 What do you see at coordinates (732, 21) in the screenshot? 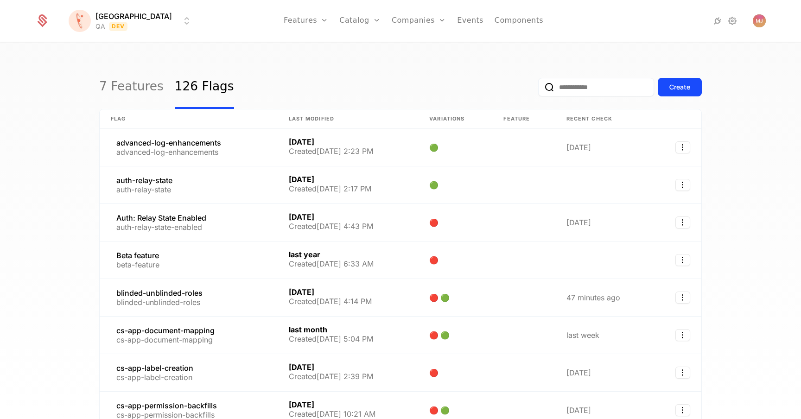
I see `a: Settings` at bounding box center [732, 21].